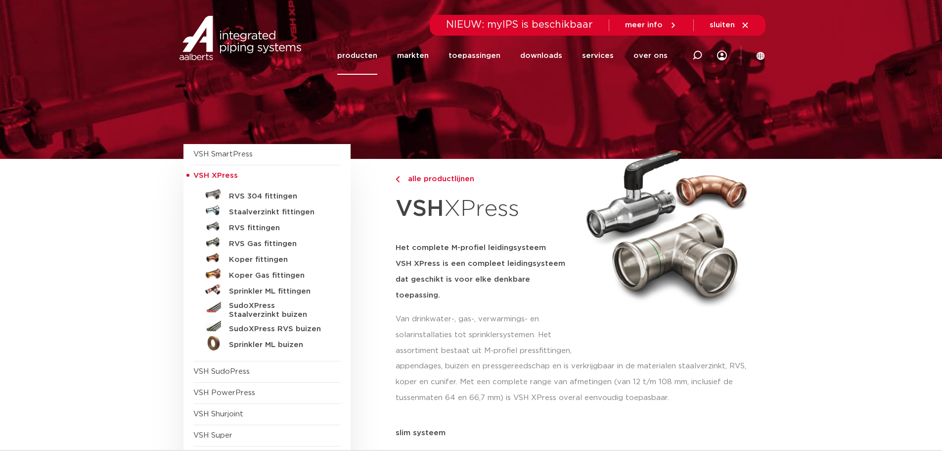 The width and height of the screenshot is (942, 451). I want to click on a: over ons, so click(650, 55).